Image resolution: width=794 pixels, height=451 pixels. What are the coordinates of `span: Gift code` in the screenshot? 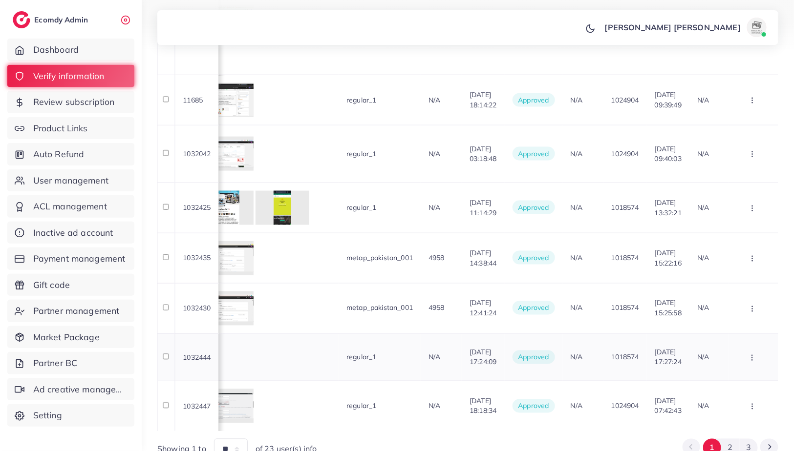 It's located at (51, 285).